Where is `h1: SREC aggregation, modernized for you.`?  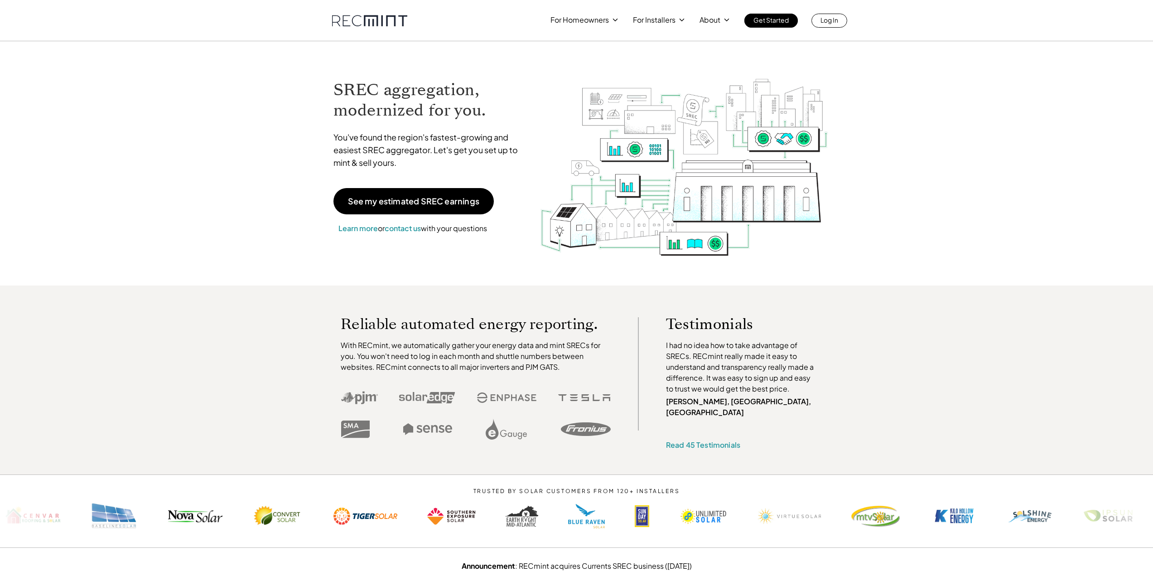 h1: SREC aggregation, modernized for you. is located at coordinates (430, 100).